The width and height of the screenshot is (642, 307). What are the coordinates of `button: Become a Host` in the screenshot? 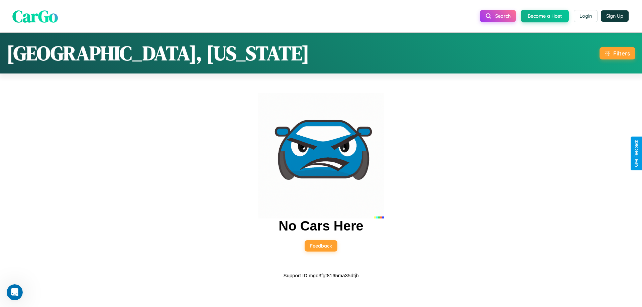 It's located at (545, 16).